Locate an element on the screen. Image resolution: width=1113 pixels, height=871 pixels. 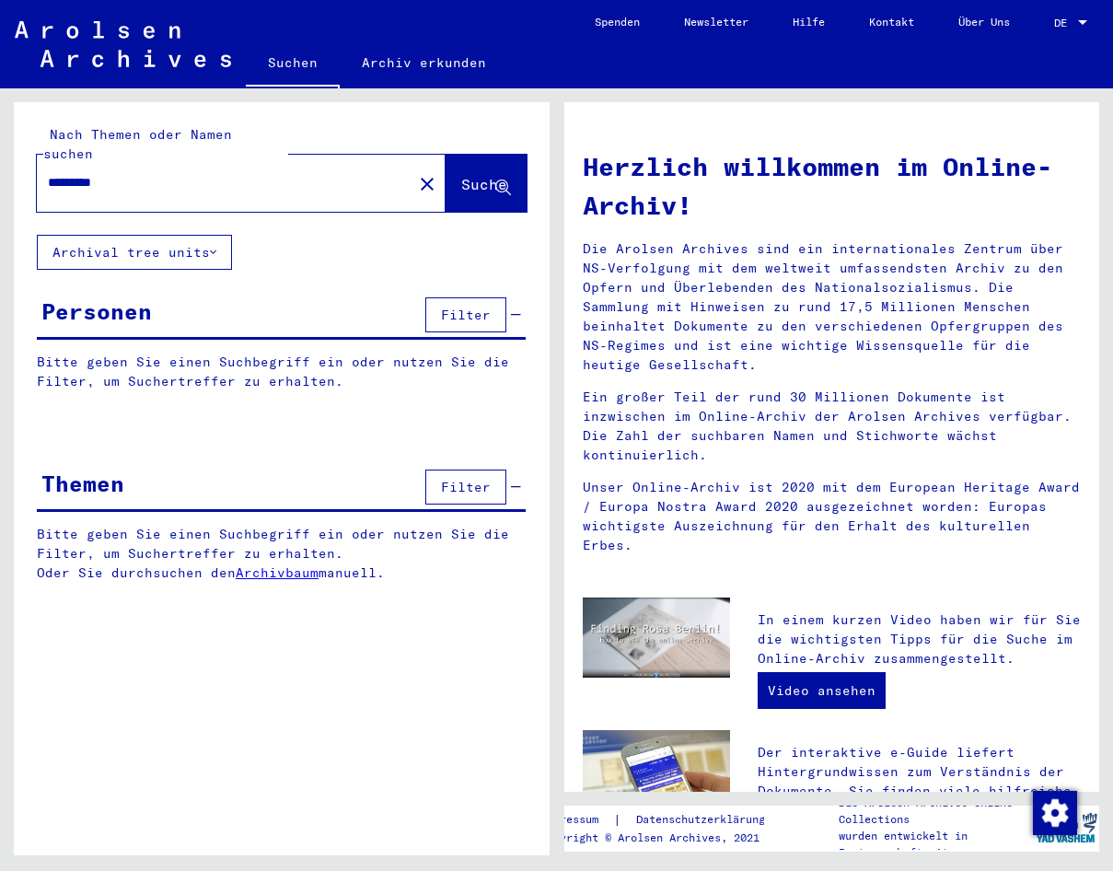
img: video.jpg is located at coordinates (657, 637).